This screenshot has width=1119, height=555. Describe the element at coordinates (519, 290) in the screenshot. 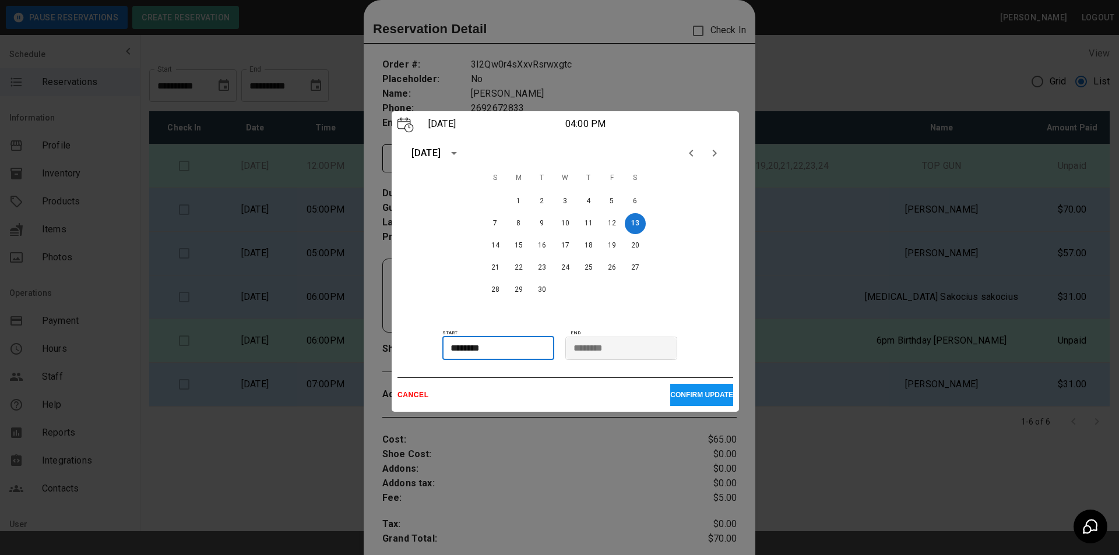

I see `button: 29` at that location.